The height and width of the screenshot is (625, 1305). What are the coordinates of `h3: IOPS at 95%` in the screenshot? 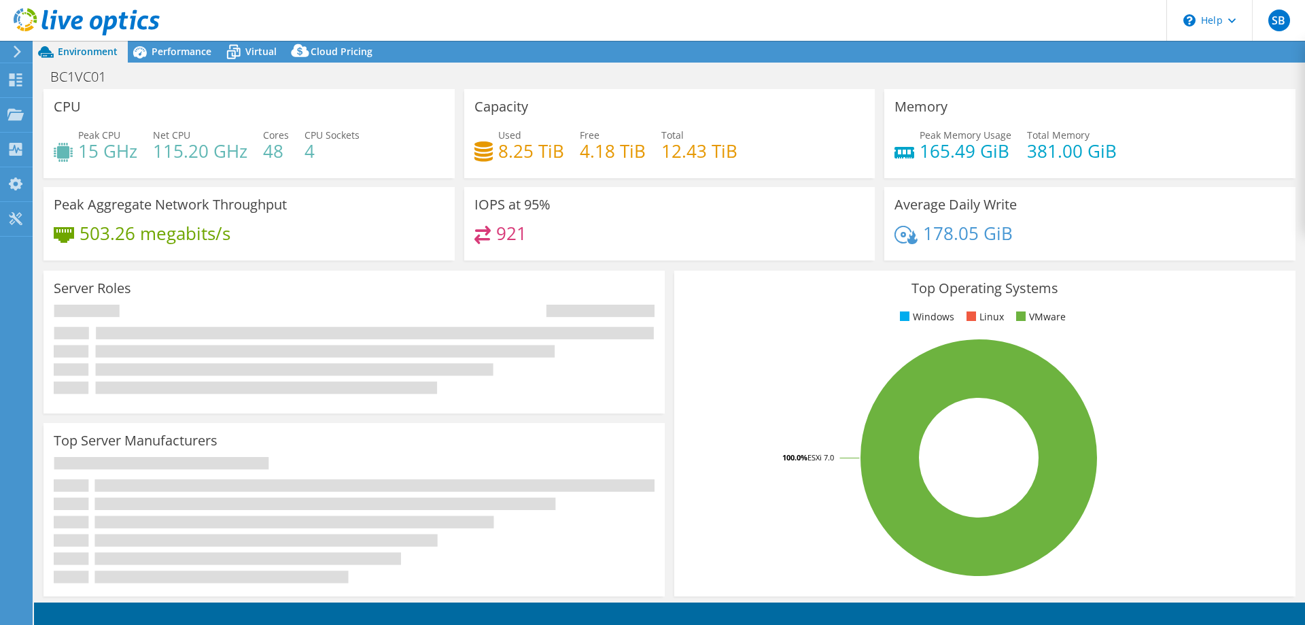 It's located at (512, 205).